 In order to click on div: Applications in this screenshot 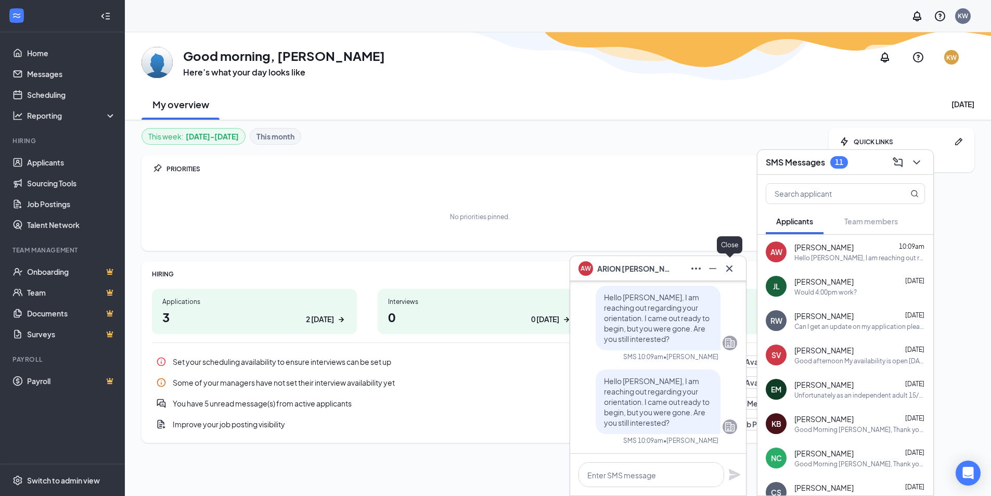, I will do `click(254, 301)`.